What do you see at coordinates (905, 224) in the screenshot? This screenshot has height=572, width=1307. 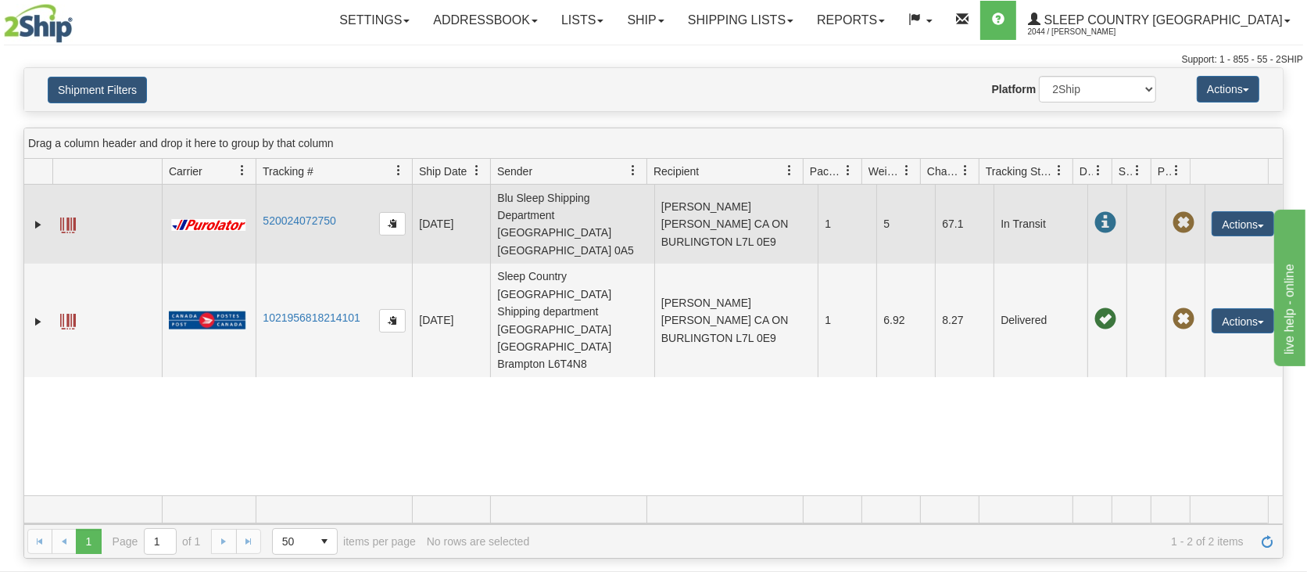 I see `td: 5` at bounding box center [905, 224].